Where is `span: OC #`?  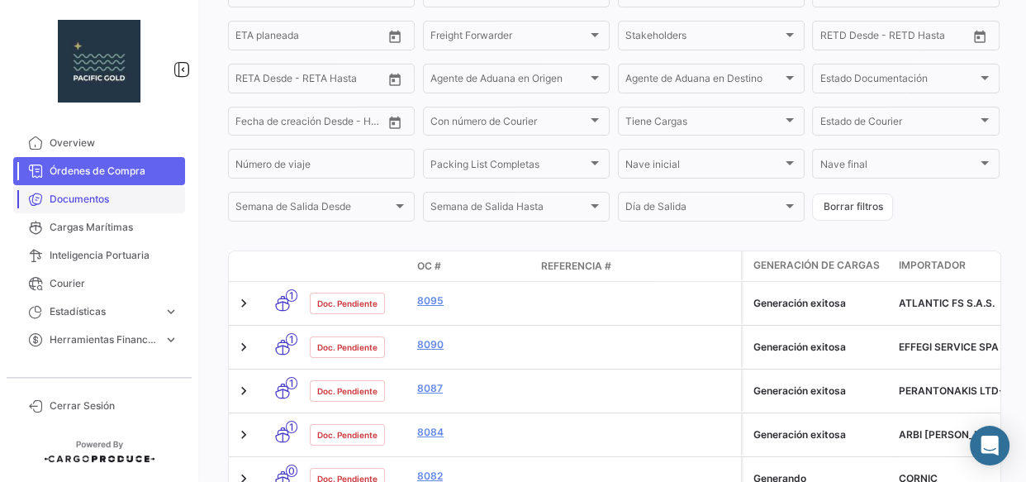
span: OC # is located at coordinates (429, 266).